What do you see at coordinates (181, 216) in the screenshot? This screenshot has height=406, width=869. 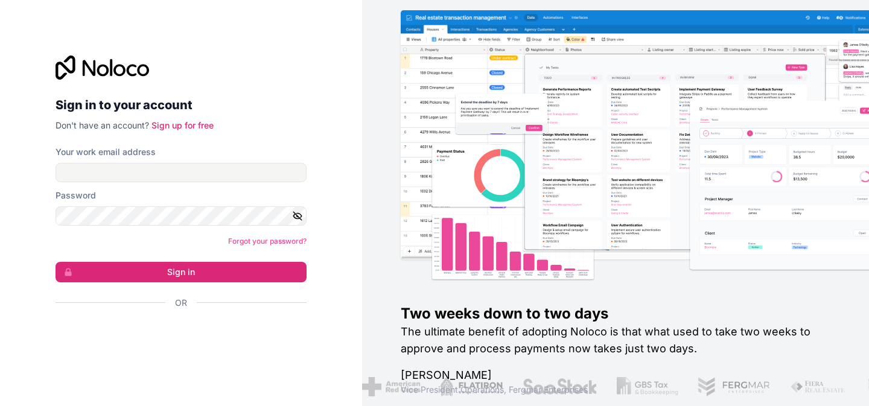 I see `input: Password` at bounding box center [181, 216].